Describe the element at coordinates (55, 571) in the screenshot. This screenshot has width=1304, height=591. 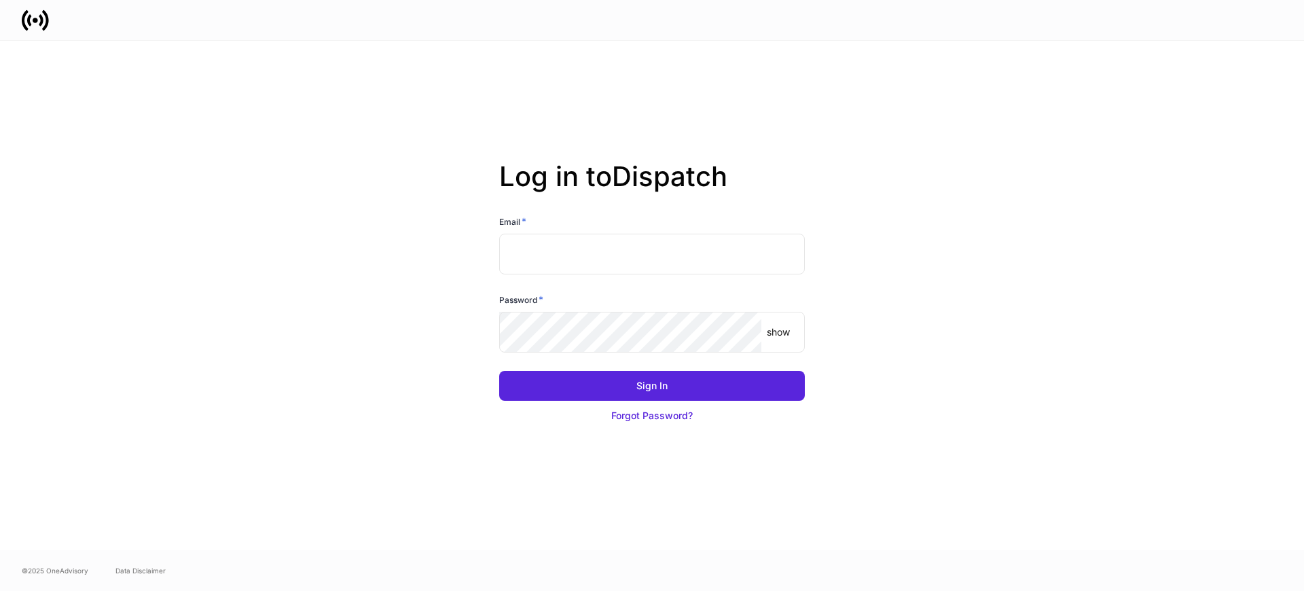
I see `span: © 2025 OneAdvisory` at that location.